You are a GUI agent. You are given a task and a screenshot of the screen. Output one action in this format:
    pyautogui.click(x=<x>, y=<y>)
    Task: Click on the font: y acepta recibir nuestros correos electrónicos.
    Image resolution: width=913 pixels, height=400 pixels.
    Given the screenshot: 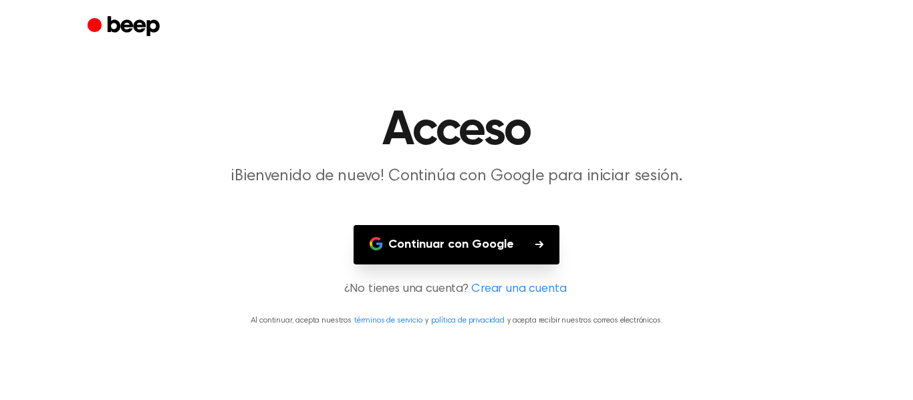 What is the action you would take?
    pyautogui.click(x=585, y=321)
    